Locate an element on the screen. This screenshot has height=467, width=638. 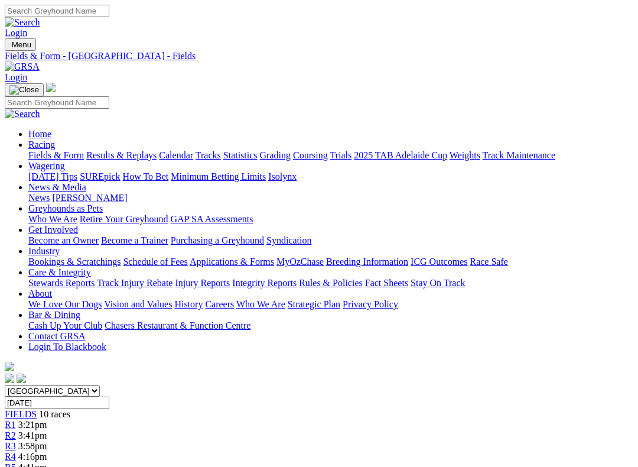
a: News is located at coordinates (39, 197).